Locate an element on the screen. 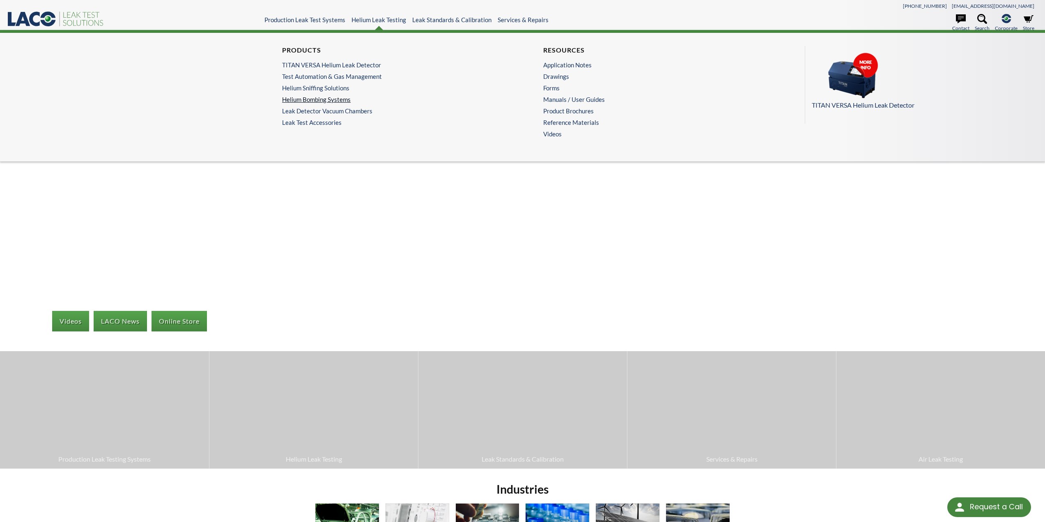 Image resolution: width=1045 pixels, height=522 pixels. a: Product Brochures is located at coordinates (651, 111).